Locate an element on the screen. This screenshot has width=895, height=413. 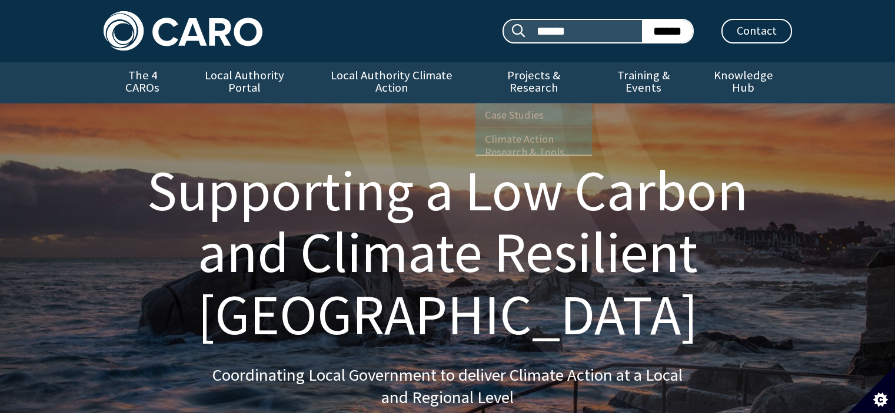
a: Local Authority Climate Action is located at coordinates (391, 83).